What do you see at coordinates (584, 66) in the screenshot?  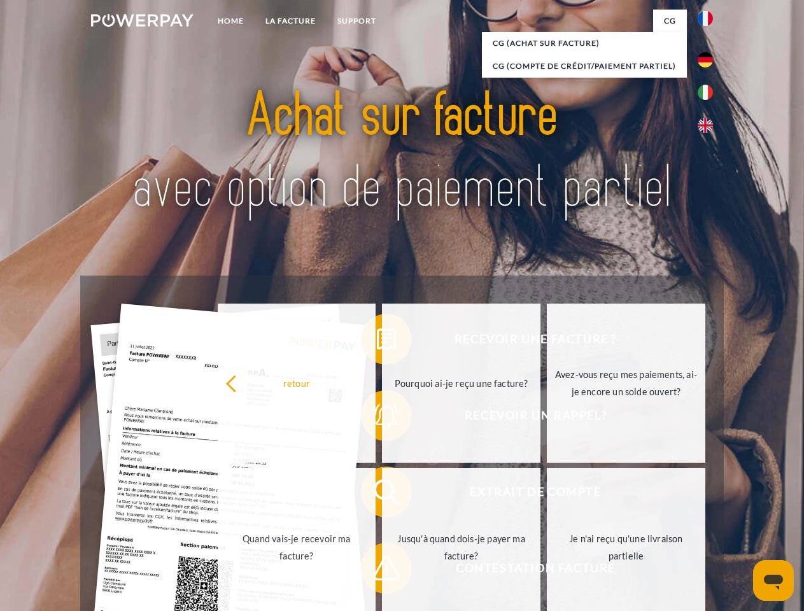 I see `a: CG (Compte de crédit/paiement partiel)` at bounding box center [584, 66].